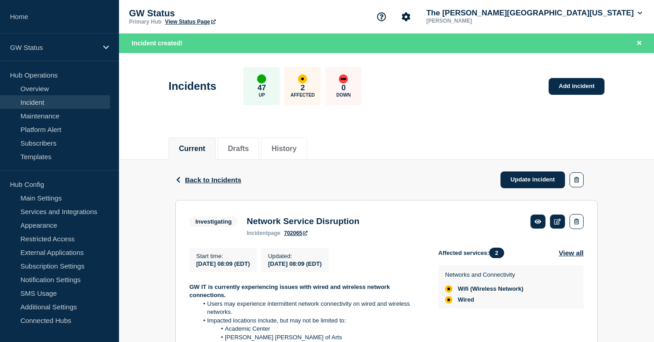 This screenshot has width=654, height=342. I want to click on h3: Network Service Disruption, so click(303, 222).